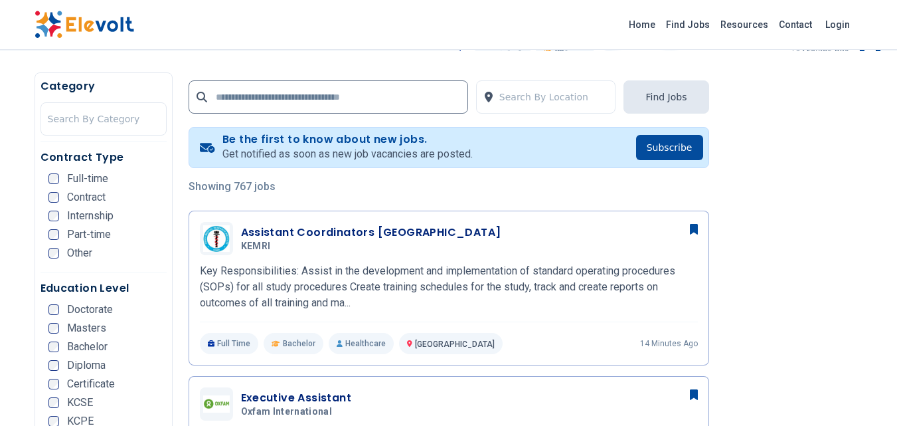 This screenshot has width=897, height=426. Describe the element at coordinates (104, 157) in the screenshot. I see `h5: Contract Type` at that location.